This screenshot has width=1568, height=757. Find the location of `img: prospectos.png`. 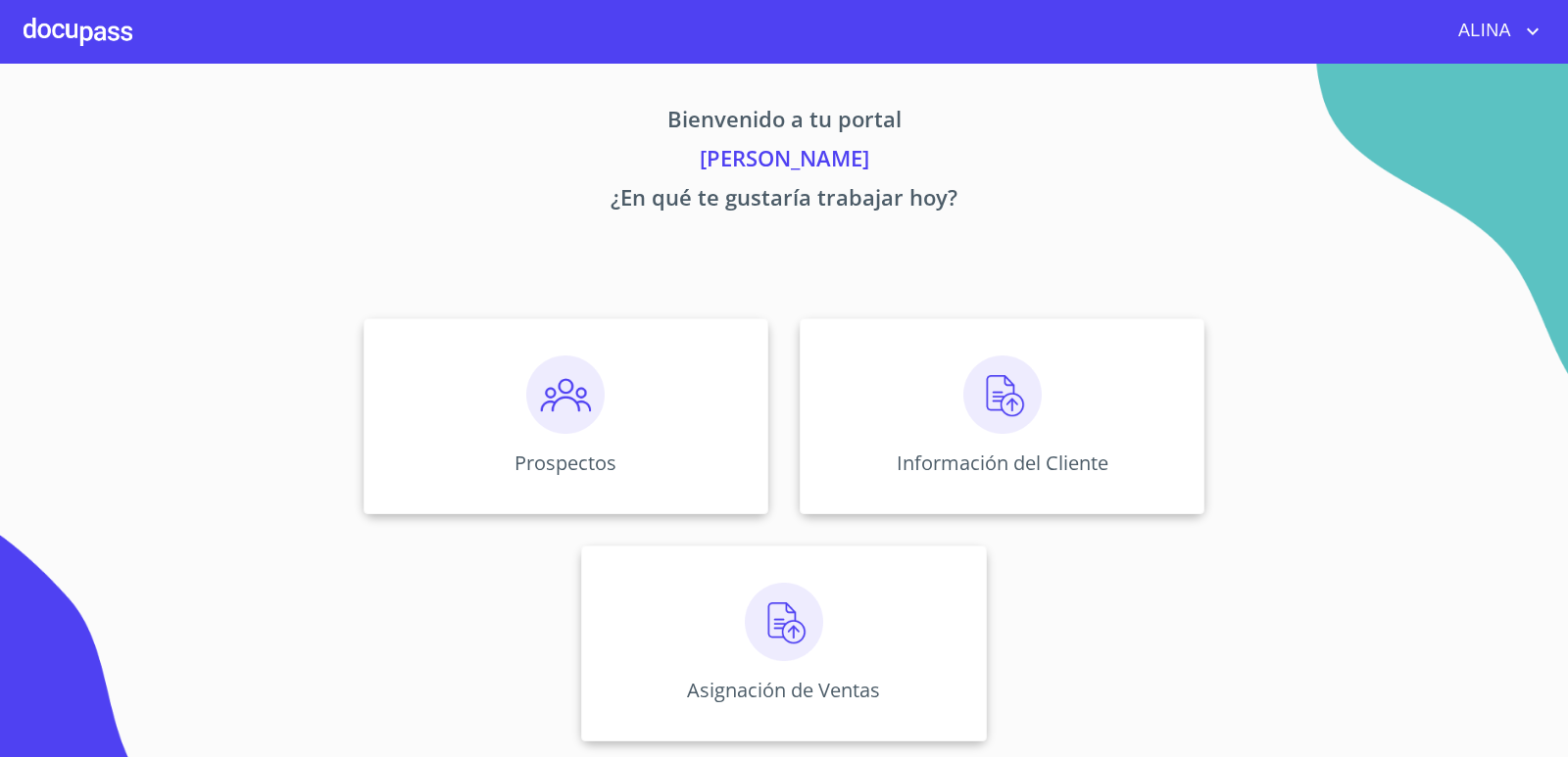

img: prospectos.png is located at coordinates (565, 395).